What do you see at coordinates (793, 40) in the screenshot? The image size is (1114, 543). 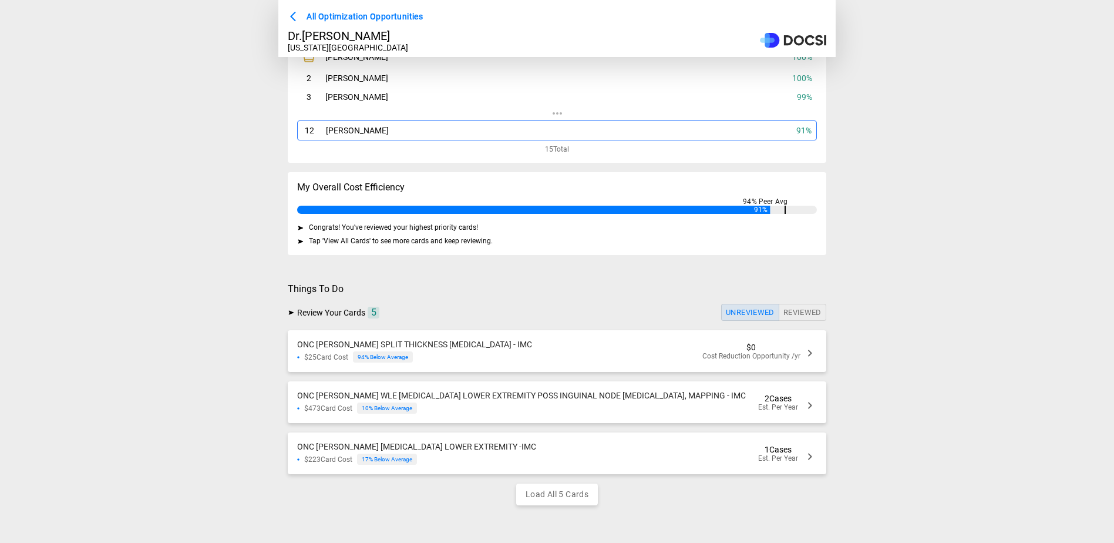 I see `img: Site Logo` at bounding box center [793, 40].